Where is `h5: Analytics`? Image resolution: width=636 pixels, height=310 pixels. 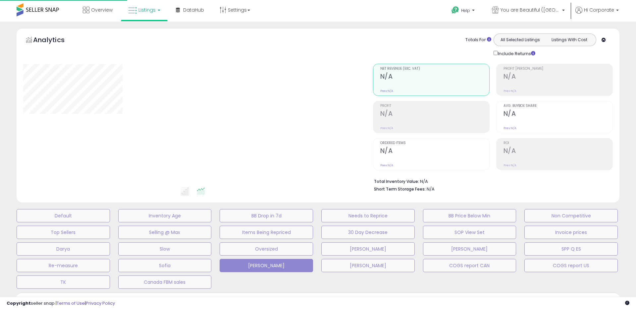
h5: Analytics is located at coordinates (55, 40).